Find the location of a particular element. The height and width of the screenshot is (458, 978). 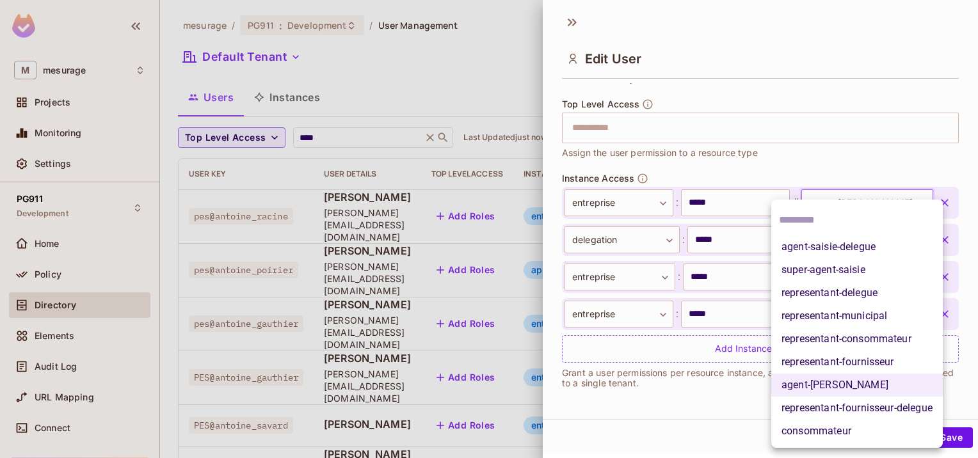

li: representant-fournisseur is located at coordinates (857, 362).